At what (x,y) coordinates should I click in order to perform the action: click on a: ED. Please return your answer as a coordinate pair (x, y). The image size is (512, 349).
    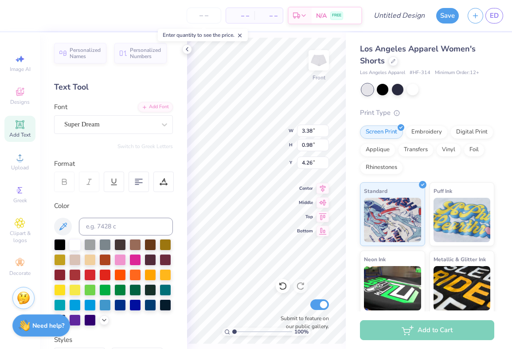
    Looking at the image, I should click on (495, 16).